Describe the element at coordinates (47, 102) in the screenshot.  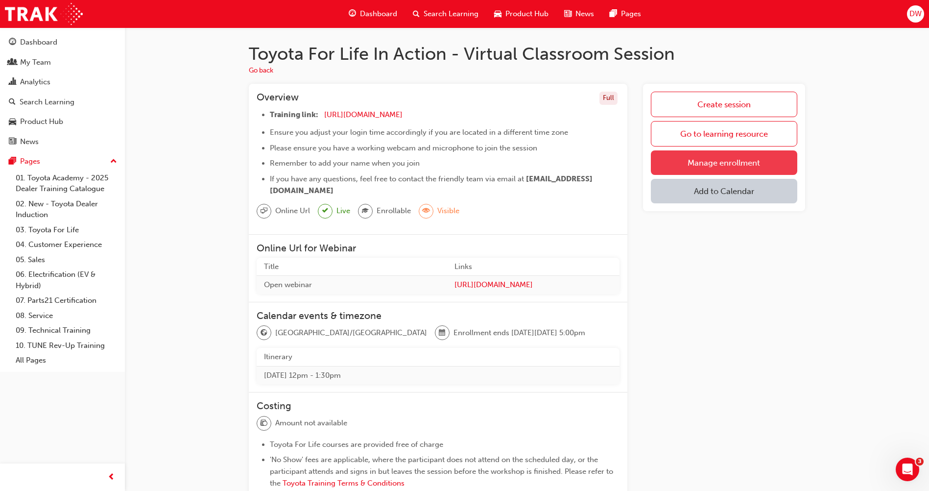
I see `div: Search Learning` at that location.